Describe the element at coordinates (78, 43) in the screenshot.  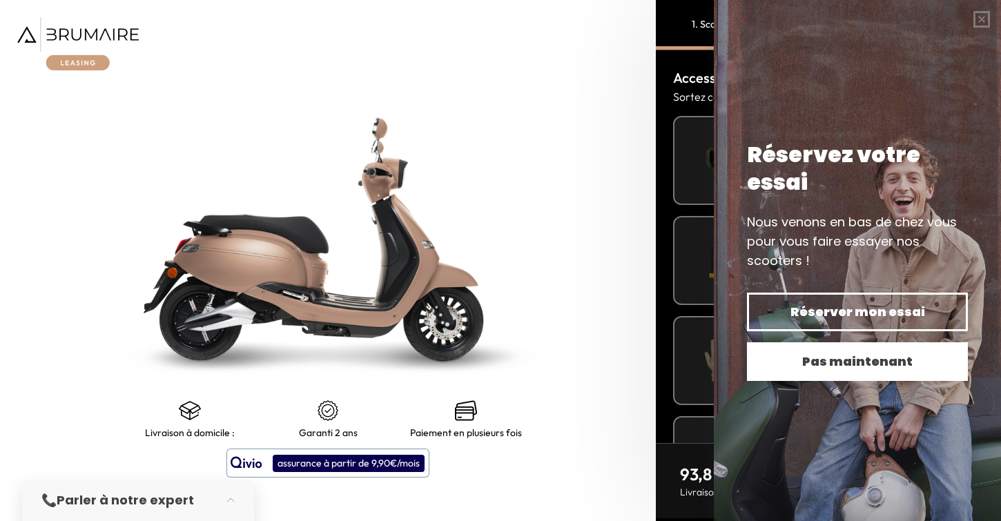
I see `img: Brumaire Leasing` at that location.